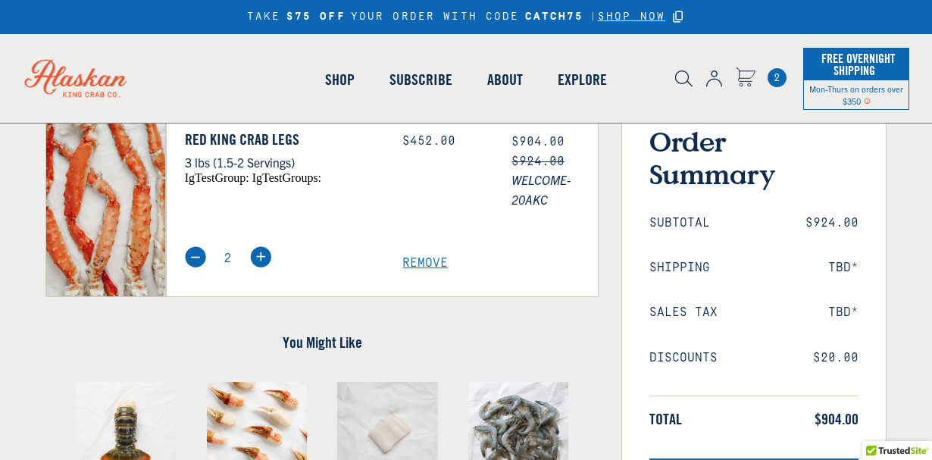  Describe the element at coordinates (283, 162) in the screenshot. I see `p: 3 lbs (1.5-2 Servings)` at that location.